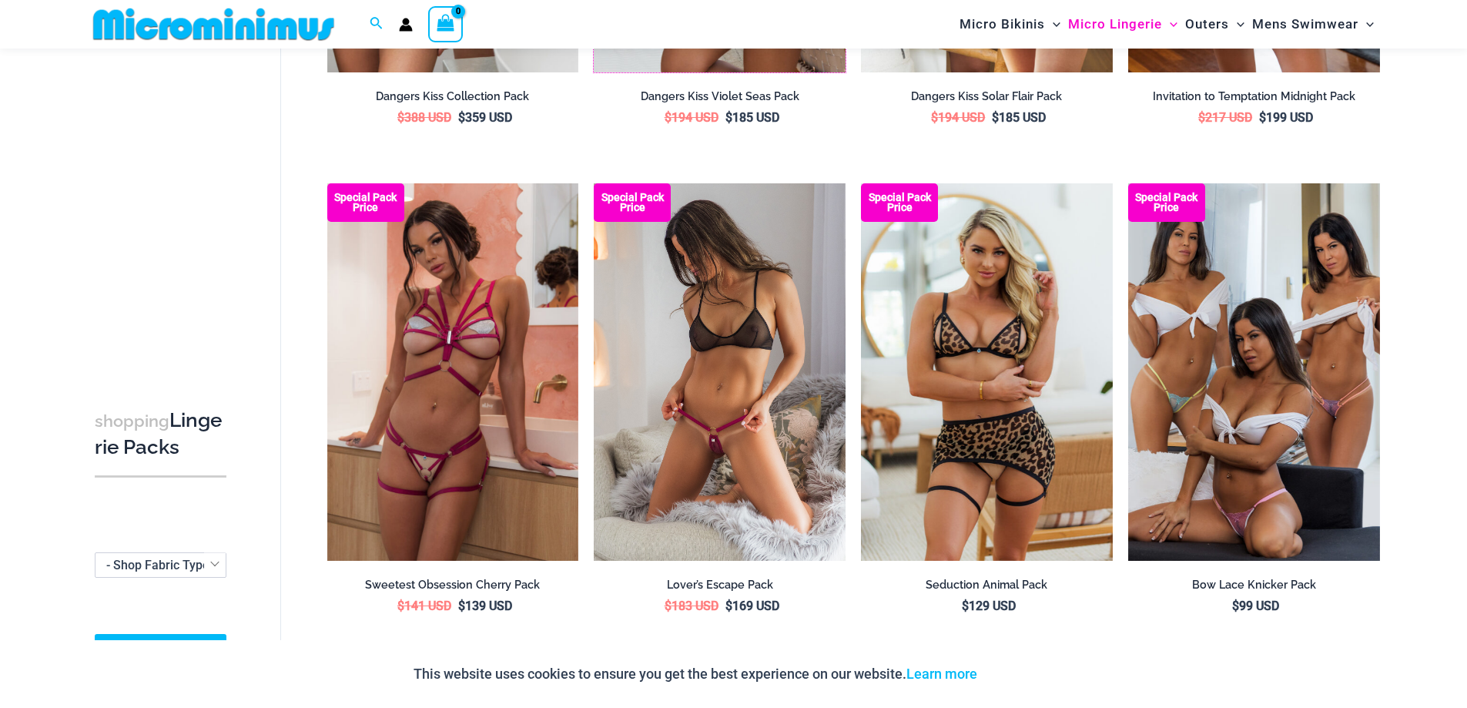 This screenshot has height=708, width=1467. What do you see at coordinates (406, 25) in the screenshot?
I see `a: Account icon link` at bounding box center [406, 25].